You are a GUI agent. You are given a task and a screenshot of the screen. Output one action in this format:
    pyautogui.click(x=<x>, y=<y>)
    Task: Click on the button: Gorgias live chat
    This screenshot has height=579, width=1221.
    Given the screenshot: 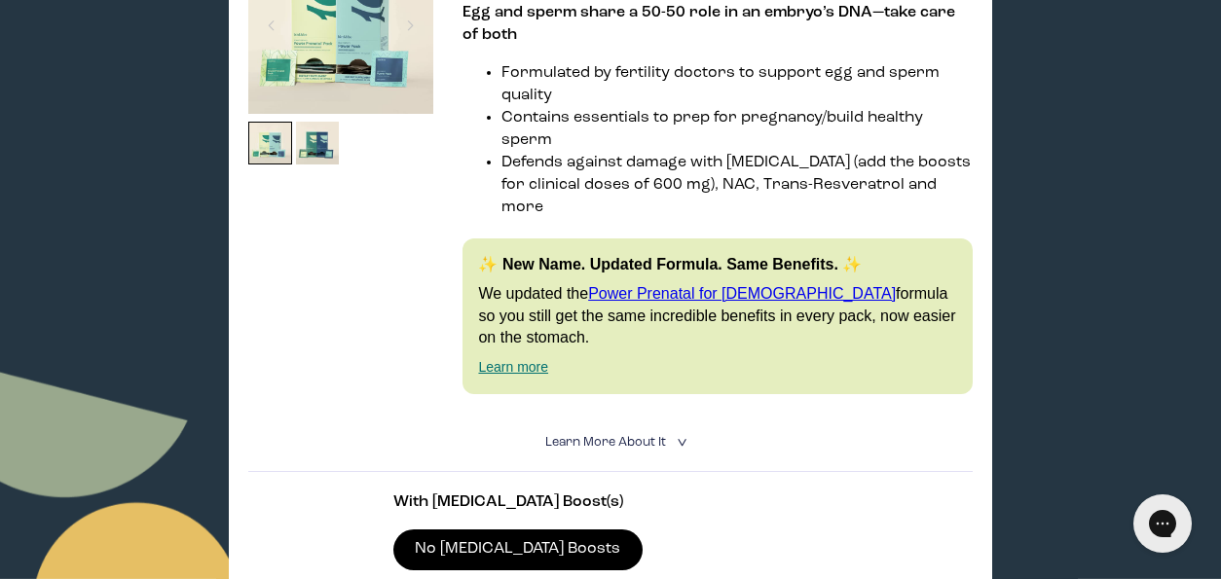 What is the action you would take?
    pyautogui.click(x=39, y=36)
    